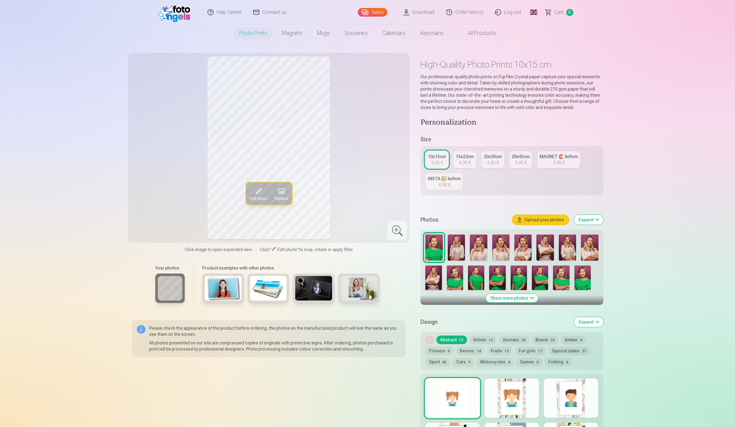  Describe the element at coordinates (461, 340) in the screenshot. I see `span: 12` at that location.